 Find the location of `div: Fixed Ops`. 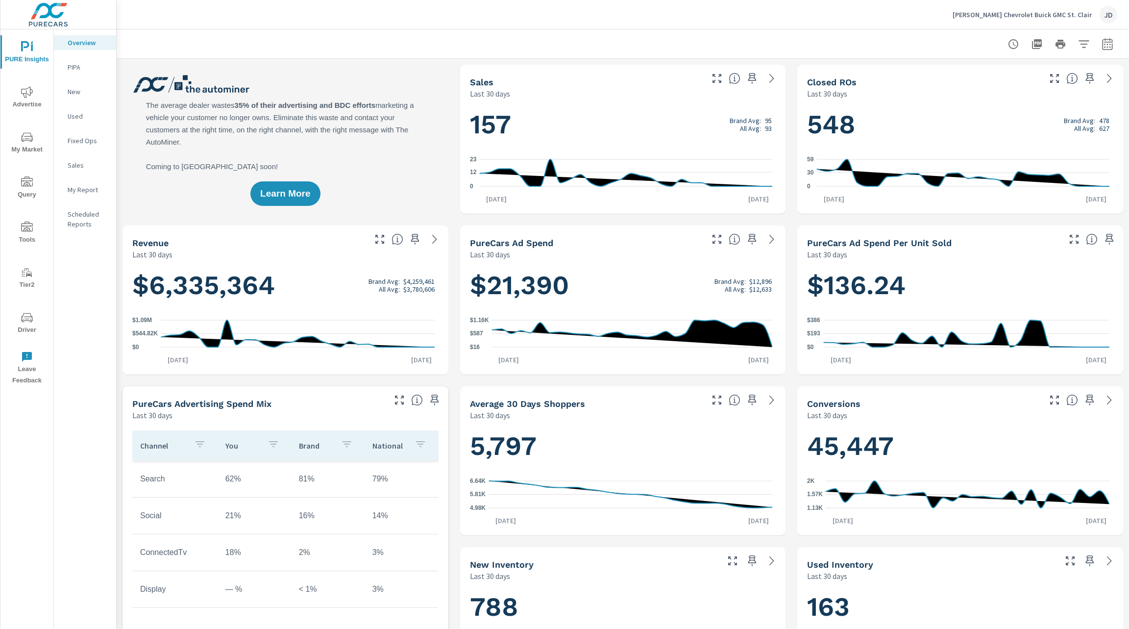

div: Fixed Ops is located at coordinates (85, 141).